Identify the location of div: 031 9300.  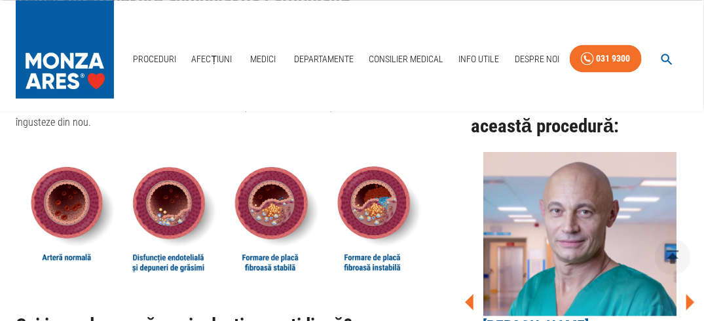
(614, 58).